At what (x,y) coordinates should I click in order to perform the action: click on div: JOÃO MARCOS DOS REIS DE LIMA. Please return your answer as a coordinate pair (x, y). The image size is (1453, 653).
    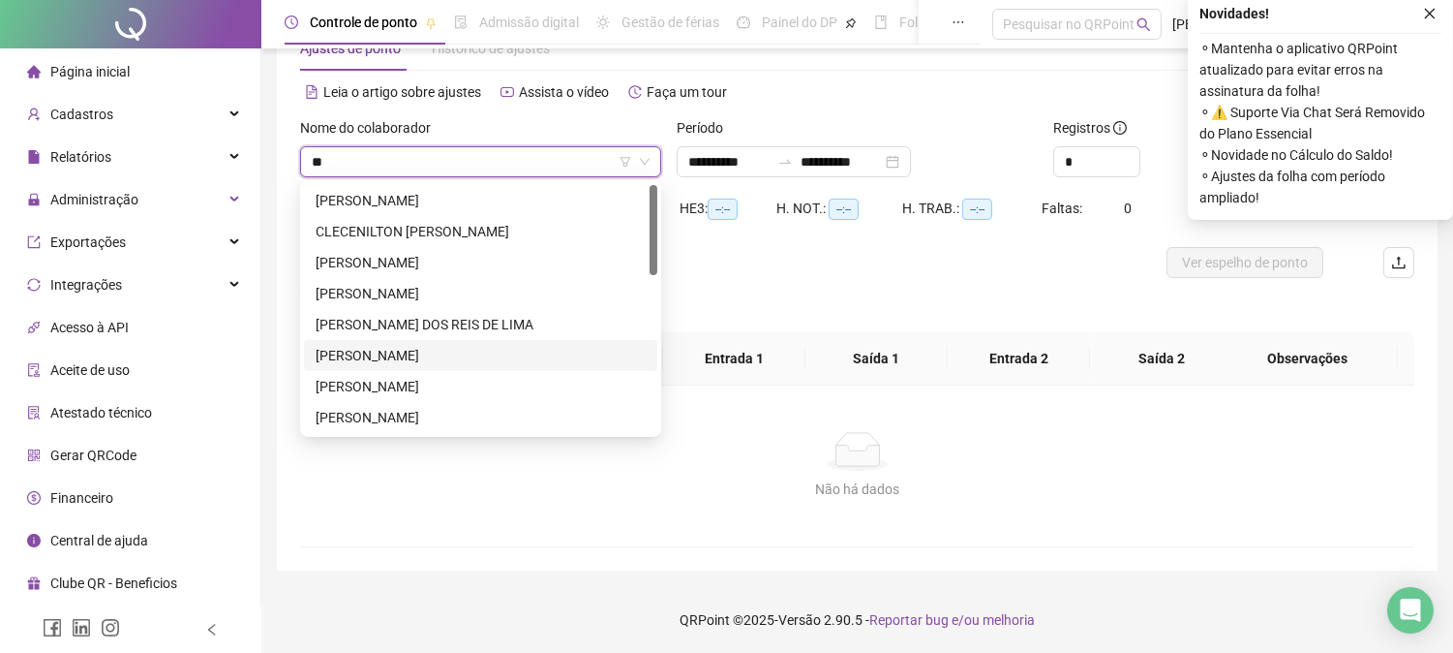
    Looking at the image, I should click on (480, 324).